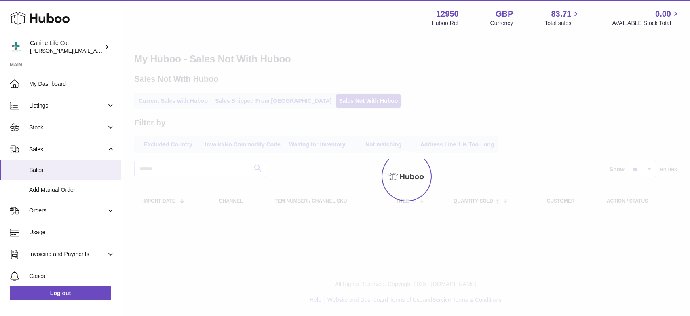 This screenshot has height=316, width=690. Describe the element at coordinates (16, 47) in the screenshot. I see `img: kevin@clsgltd.co.uk` at that location.